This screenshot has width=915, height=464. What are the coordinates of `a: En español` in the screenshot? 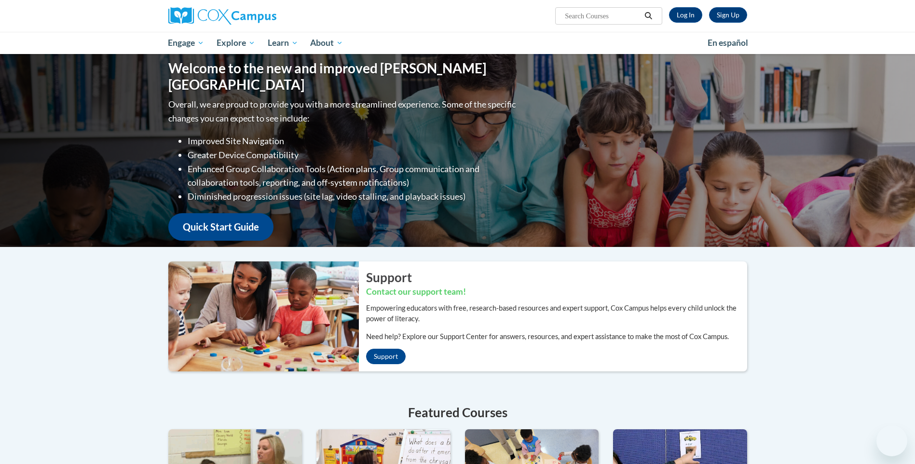 It's located at (728, 43).